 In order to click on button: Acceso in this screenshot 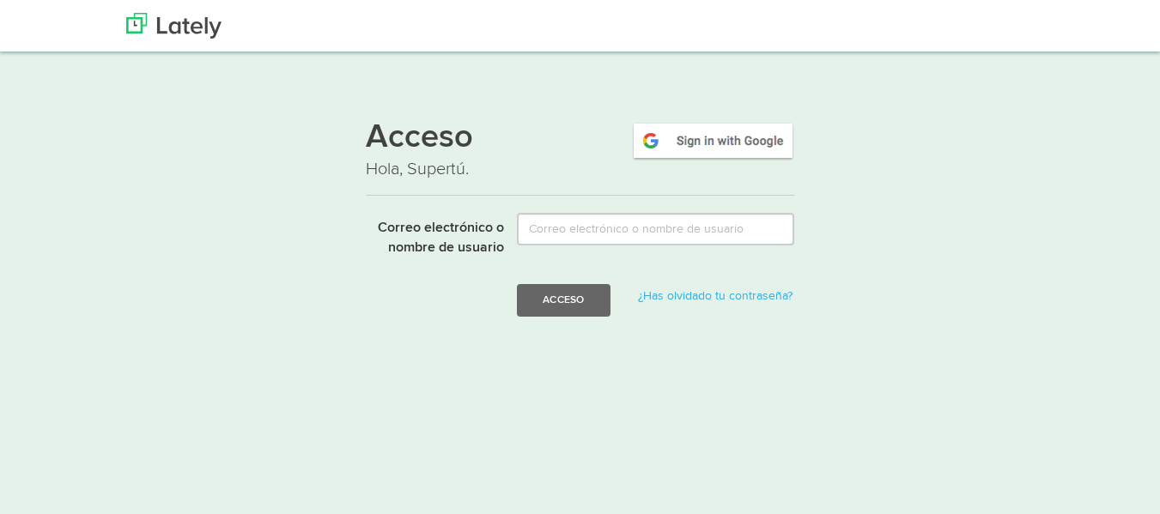, I will do `click(563, 301)`.